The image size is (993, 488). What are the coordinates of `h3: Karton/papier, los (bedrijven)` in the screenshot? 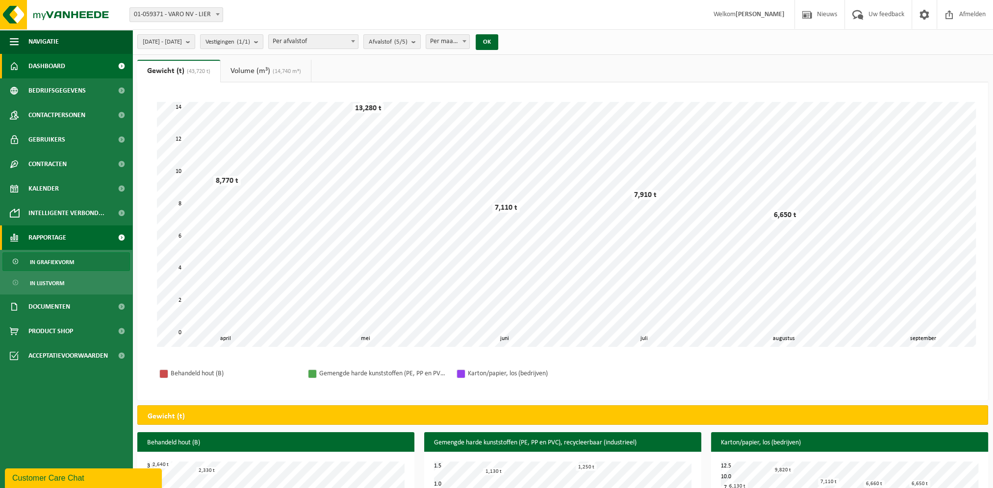 It's located at (849, 443).